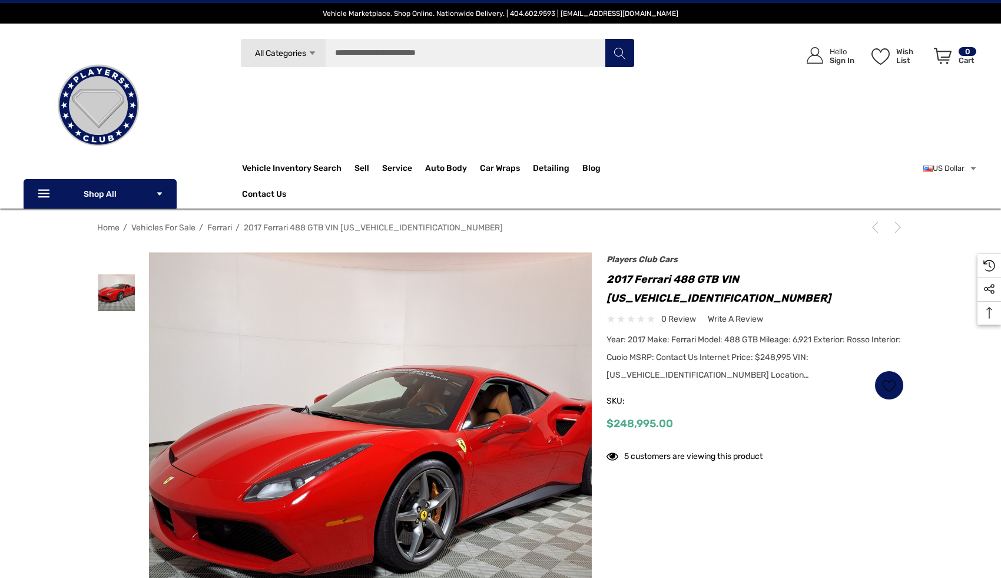 This screenshot has height=578, width=1001. Describe the element at coordinates (100, 194) in the screenshot. I see `p: Shop All` at that location.